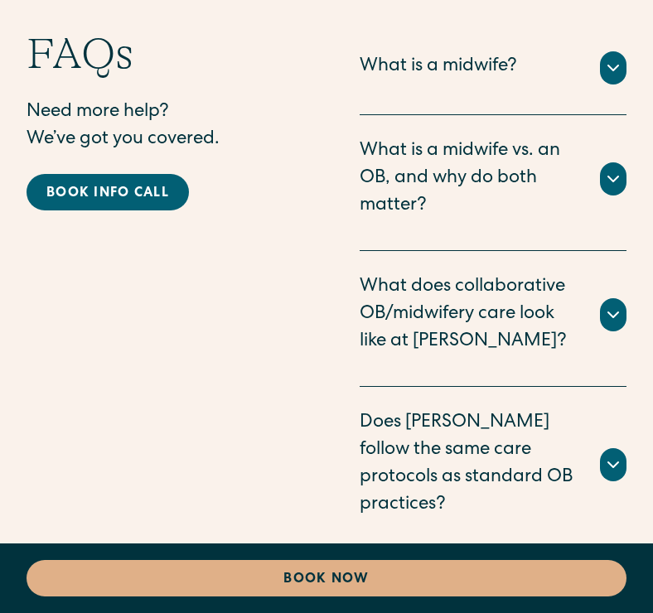  I want to click on a: Book info call, so click(108, 192).